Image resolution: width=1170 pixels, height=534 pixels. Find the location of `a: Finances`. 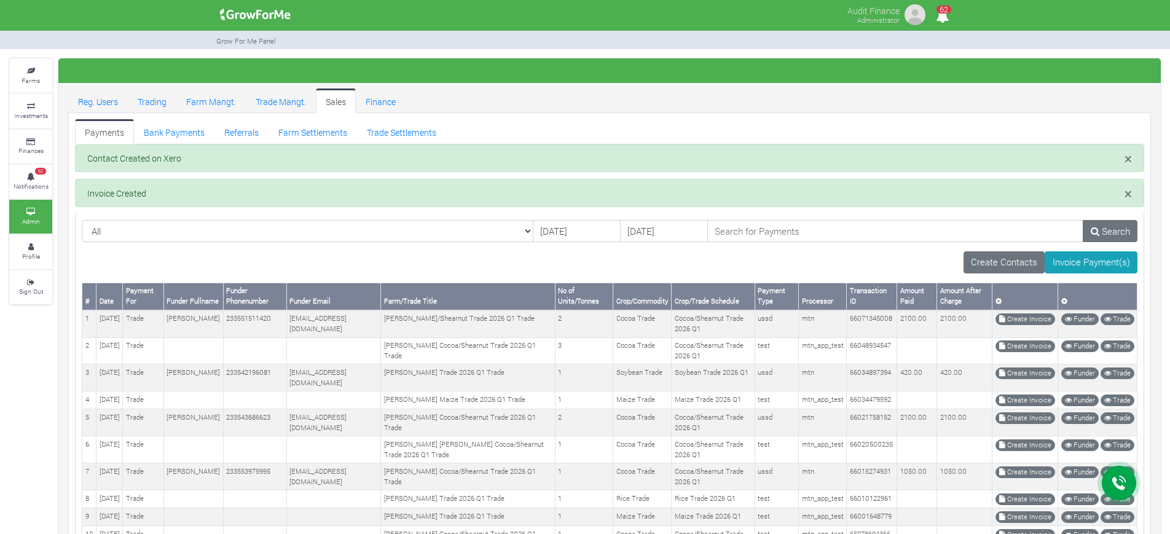

a: Finances is located at coordinates (31, 146).